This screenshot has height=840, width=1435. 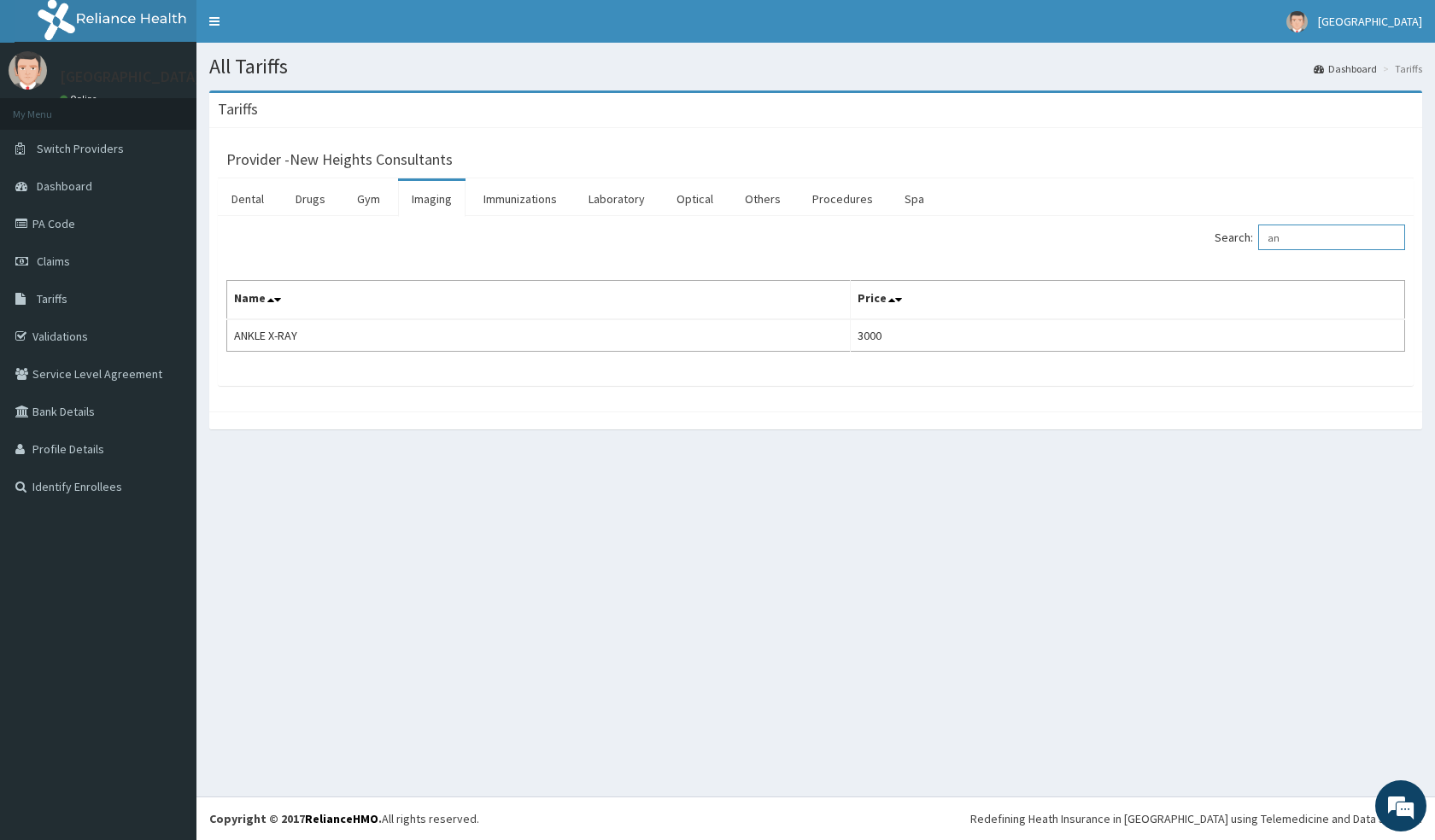 I want to click on input: Search:, so click(x=1332, y=238).